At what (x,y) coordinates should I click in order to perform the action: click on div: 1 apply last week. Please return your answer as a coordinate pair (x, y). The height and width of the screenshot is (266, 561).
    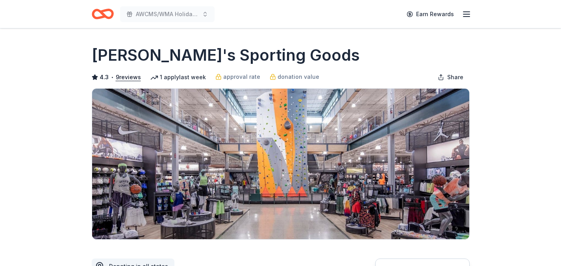
    Looking at the image, I should click on (178, 77).